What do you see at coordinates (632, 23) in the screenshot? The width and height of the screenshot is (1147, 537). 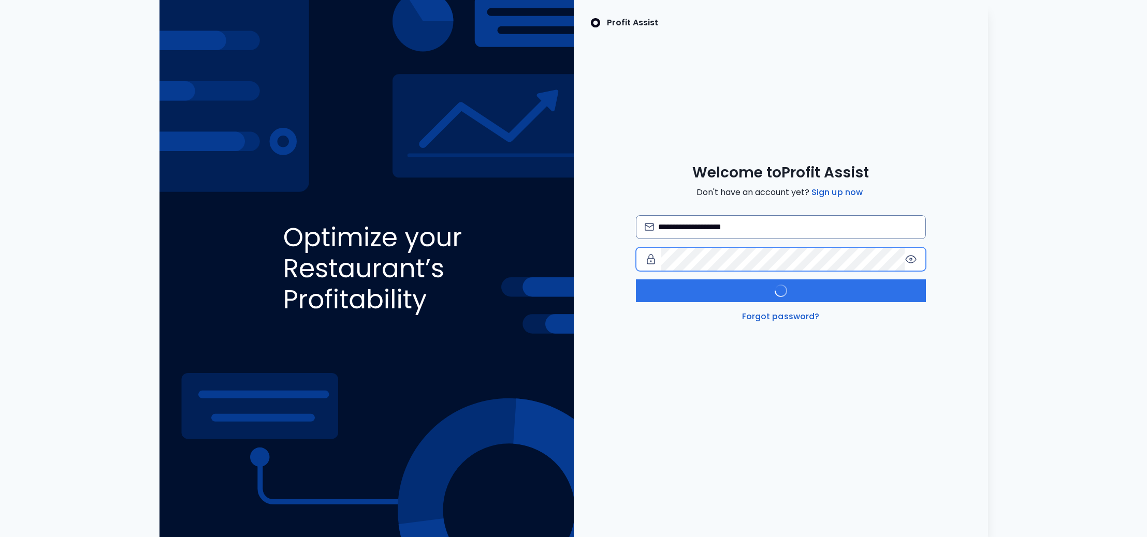 I see `p: Profit Assist` at bounding box center [632, 23].